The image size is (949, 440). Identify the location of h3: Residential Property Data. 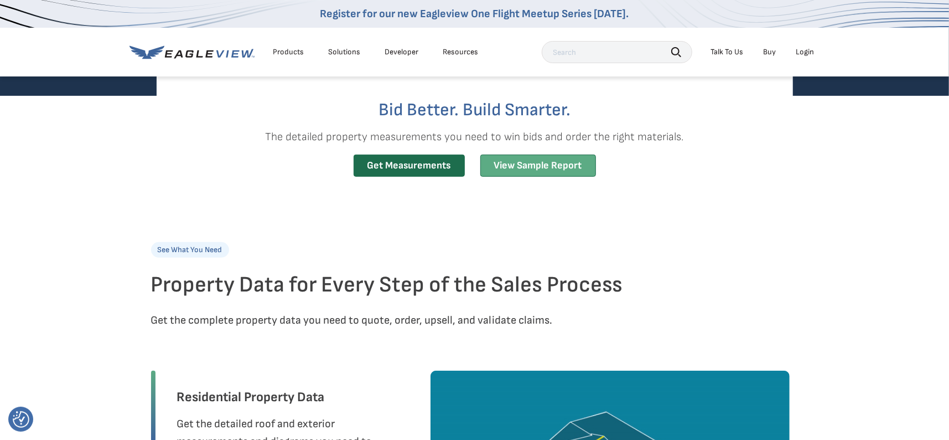
(251, 397).